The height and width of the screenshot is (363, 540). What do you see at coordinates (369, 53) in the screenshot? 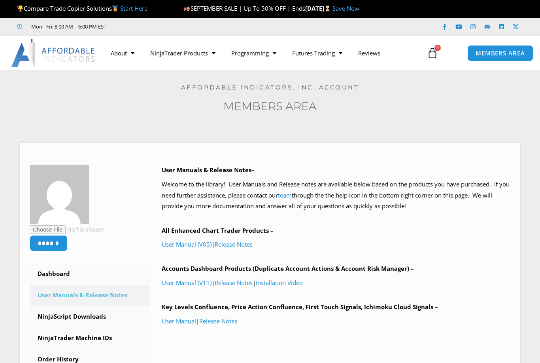
I see `a: Reviews` at bounding box center [369, 53].